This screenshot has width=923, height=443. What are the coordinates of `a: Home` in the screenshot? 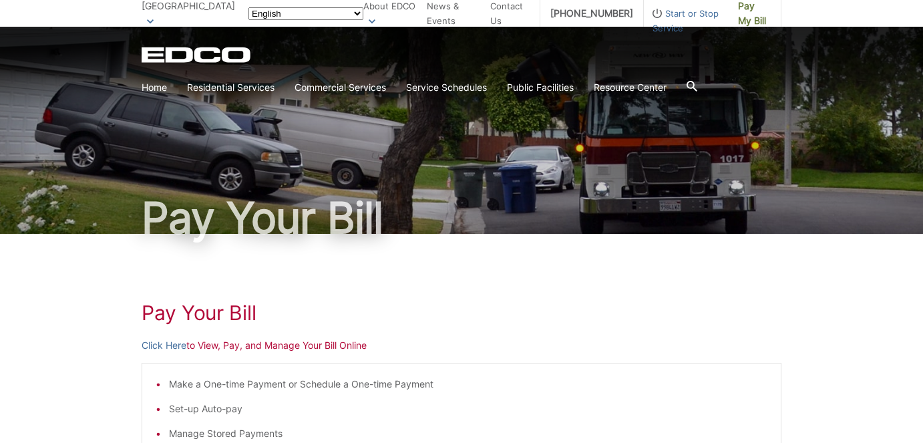 It's located at (154, 88).